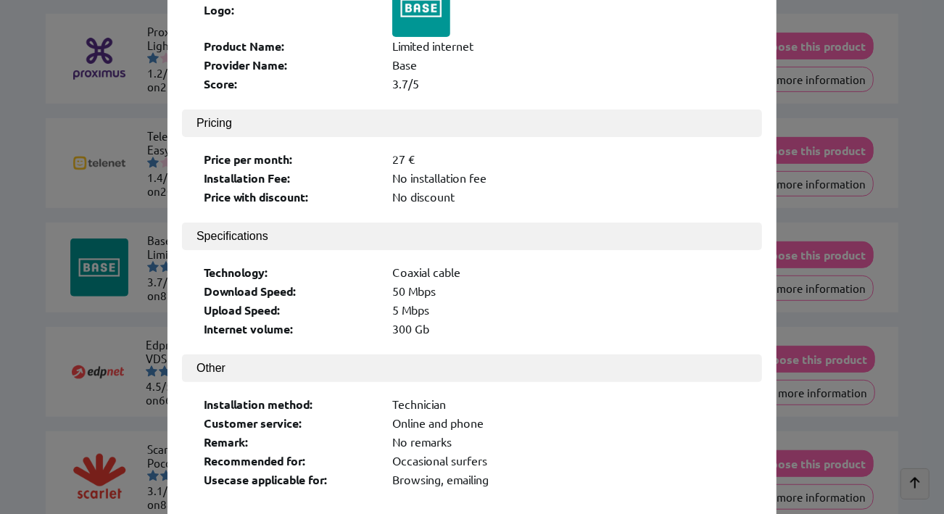 The width and height of the screenshot is (944, 514). I want to click on button: Specifications, so click(472, 236).